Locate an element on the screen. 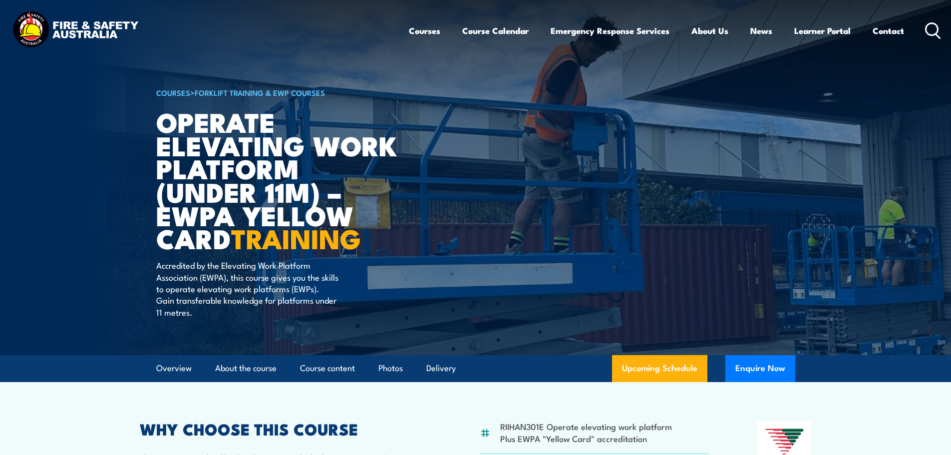 The image size is (951, 455). a: Courses is located at coordinates (424, 30).